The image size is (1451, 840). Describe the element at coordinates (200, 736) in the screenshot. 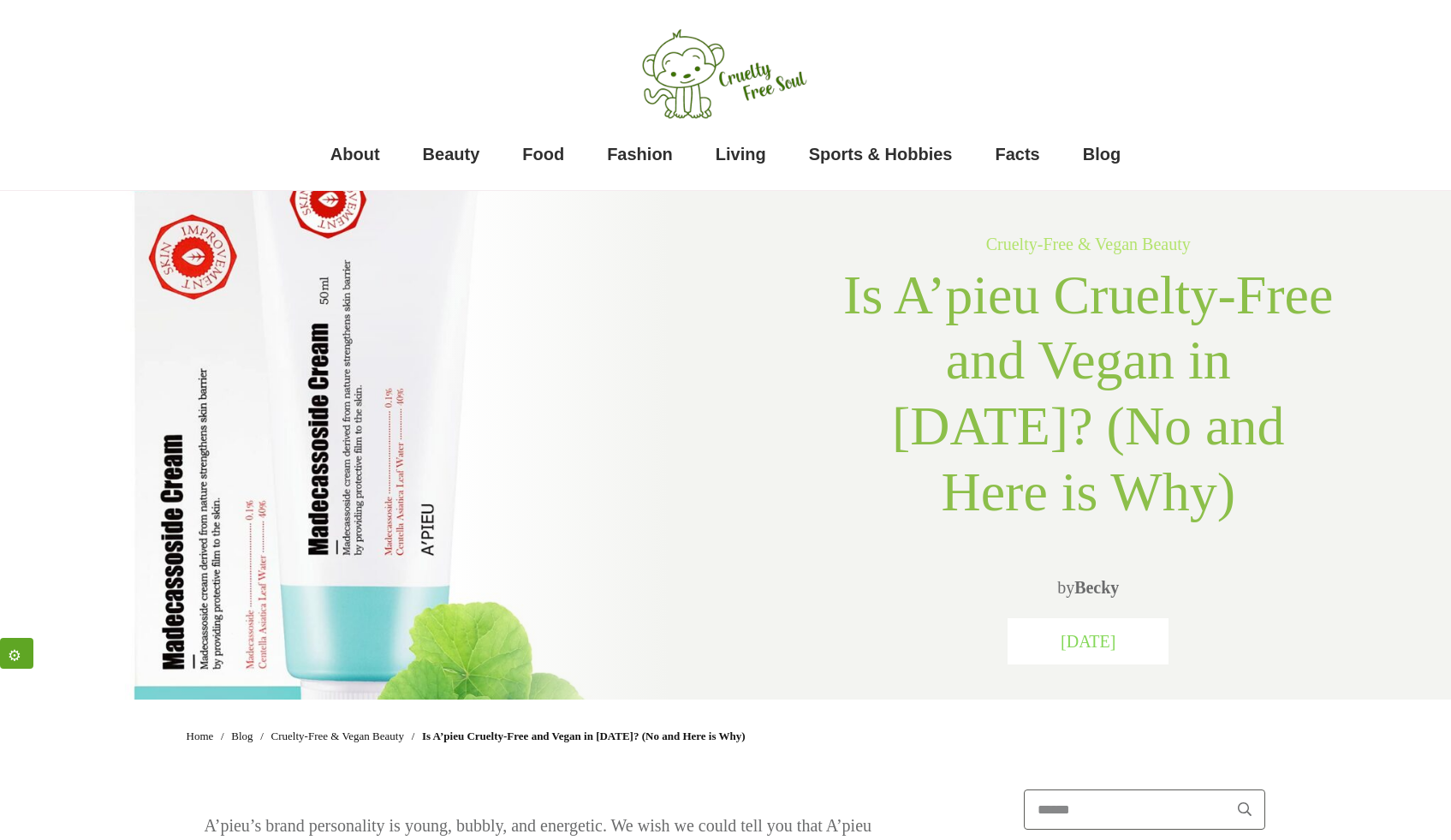

I see `a: Home` at that location.